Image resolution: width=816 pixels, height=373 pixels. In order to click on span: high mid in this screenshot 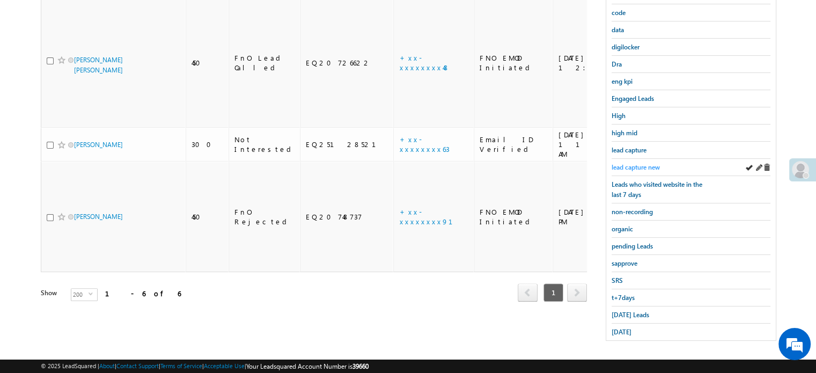, I will do `click(625, 133)`.